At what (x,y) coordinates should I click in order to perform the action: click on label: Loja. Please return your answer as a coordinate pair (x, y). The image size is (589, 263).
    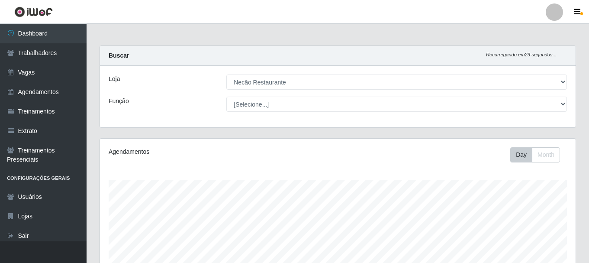
    Looking at the image, I should click on (114, 79).